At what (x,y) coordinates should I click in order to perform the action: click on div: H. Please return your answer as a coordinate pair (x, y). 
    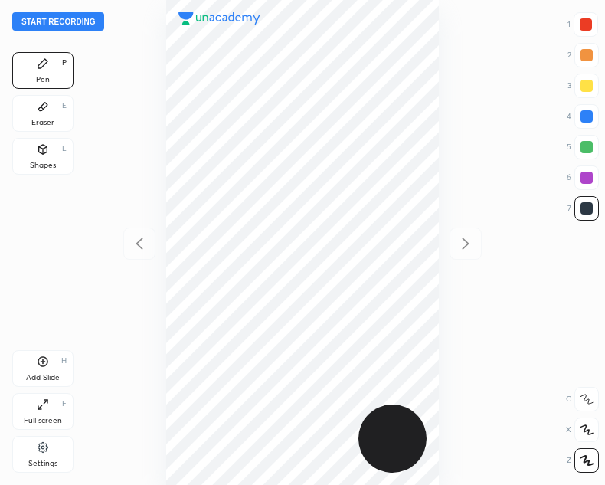
    Looking at the image, I should click on (64, 361).